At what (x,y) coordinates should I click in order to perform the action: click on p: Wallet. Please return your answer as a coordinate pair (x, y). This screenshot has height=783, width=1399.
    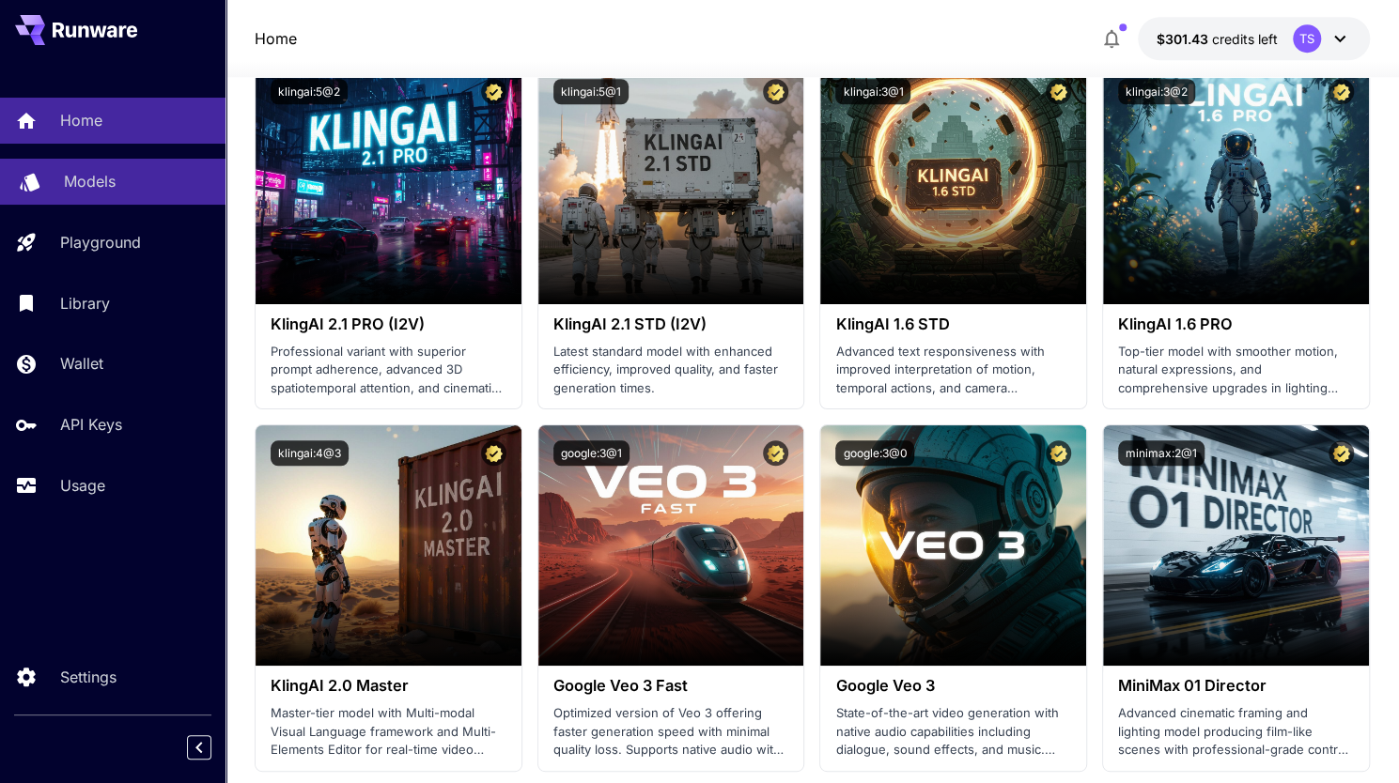
    Looking at the image, I should click on (82, 364).